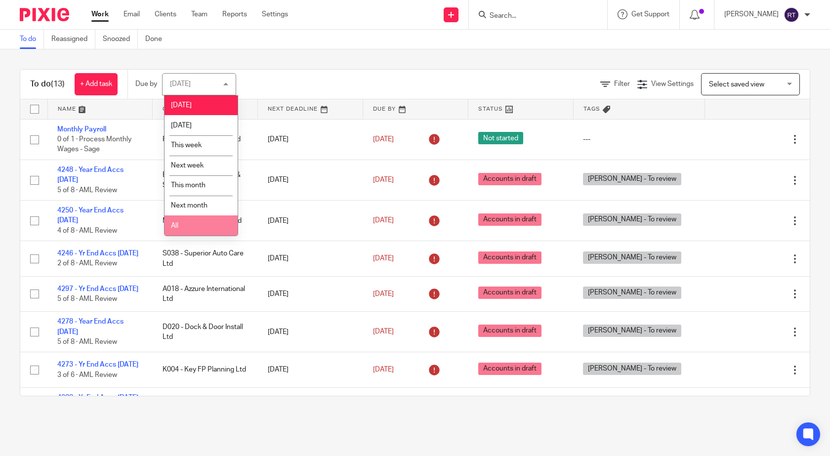 The width and height of the screenshot is (830, 456). What do you see at coordinates (205, 369) in the screenshot?
I see `td: K004 - Key FP Planning Ltd` at bounding box center [205, 369].